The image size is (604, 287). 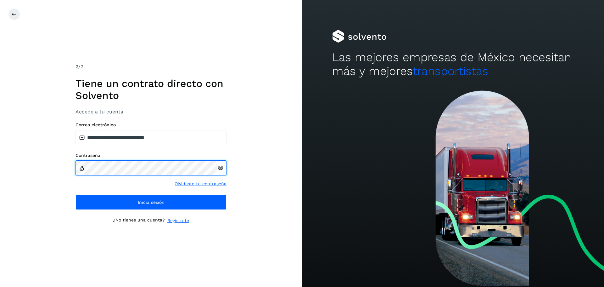 I want to click on span: 2, so click(x=77, y=66).